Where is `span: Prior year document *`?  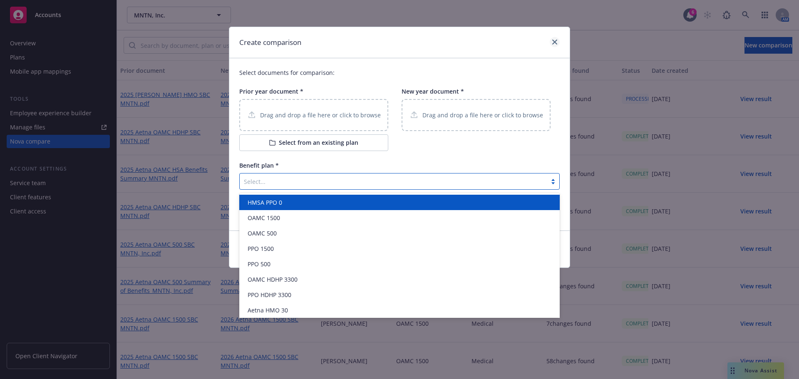 span: Prior year document * is located at coordinates (271, 91).